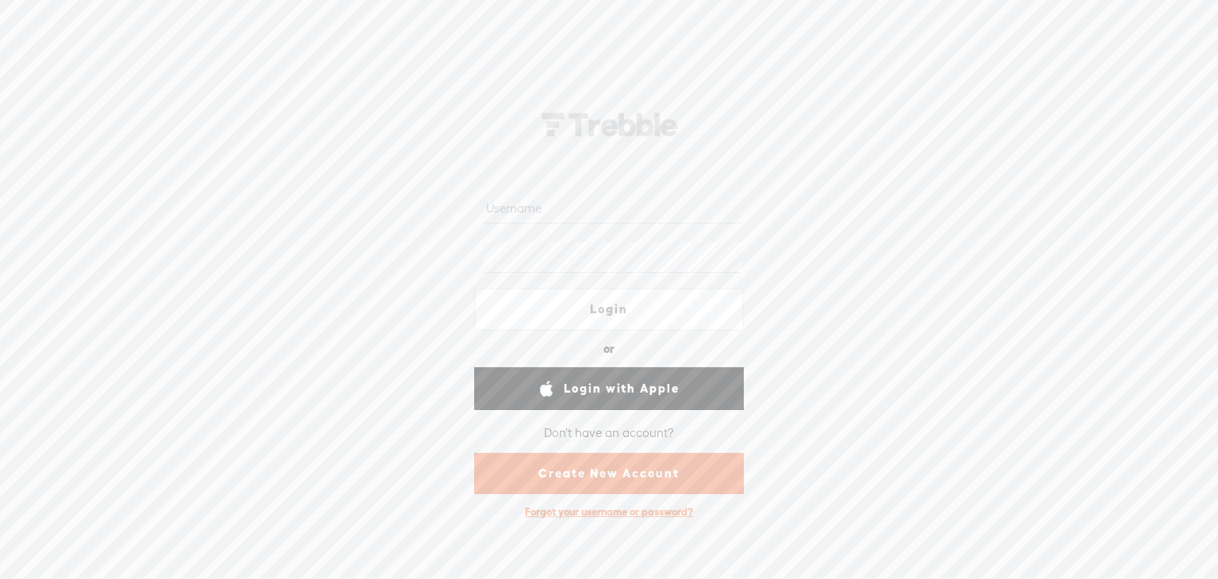  I want to click on a: Login with Apple, so click(609, 388).